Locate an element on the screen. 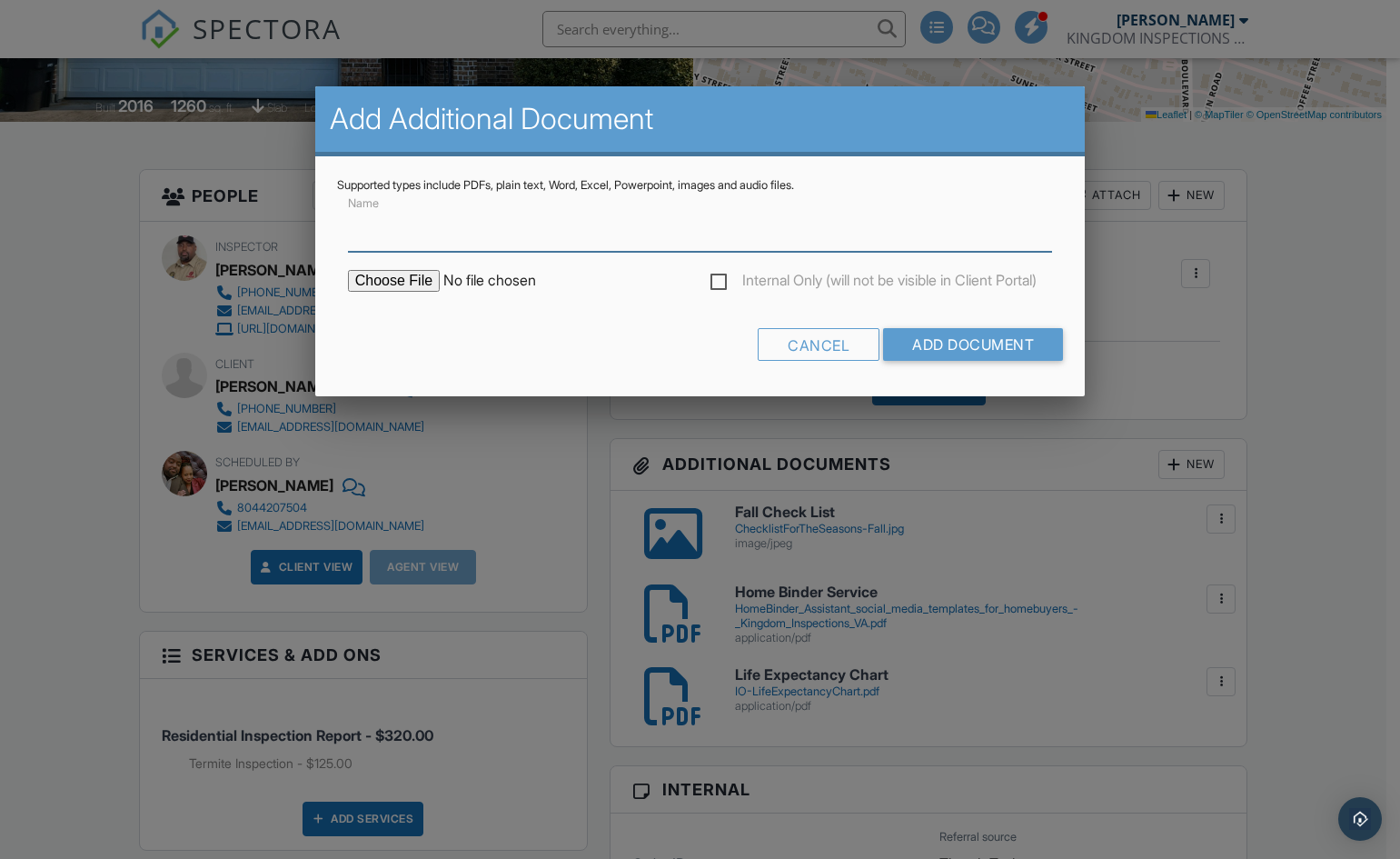 The width and height of the screenshot is (1400, 859). label: Name is located at coordinates (364, 203).